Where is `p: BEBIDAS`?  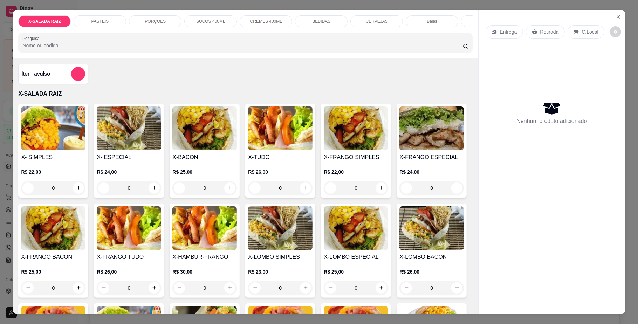 p: BEBIDAS is located at coordinates (321, 21).